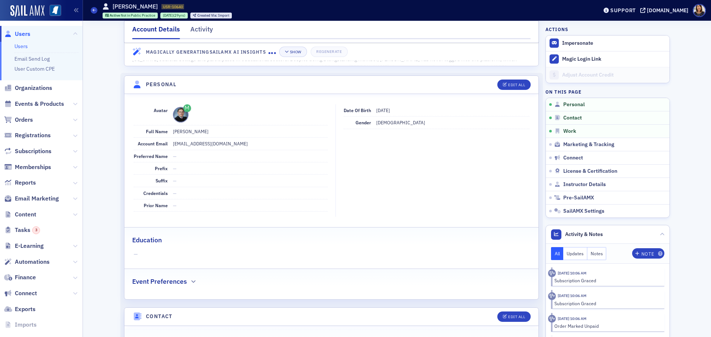 This screenshot has height=337, width=711. What do you see at coordinates (293, 52) in the screenshot?
I see `button: Show` at bounding box center [293, 52].